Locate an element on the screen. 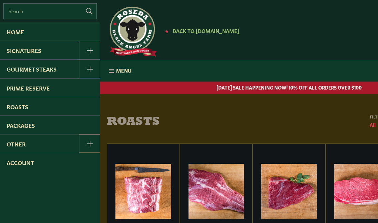 The image size is (378, 223). input: Search is located at coordinates (50, 11).